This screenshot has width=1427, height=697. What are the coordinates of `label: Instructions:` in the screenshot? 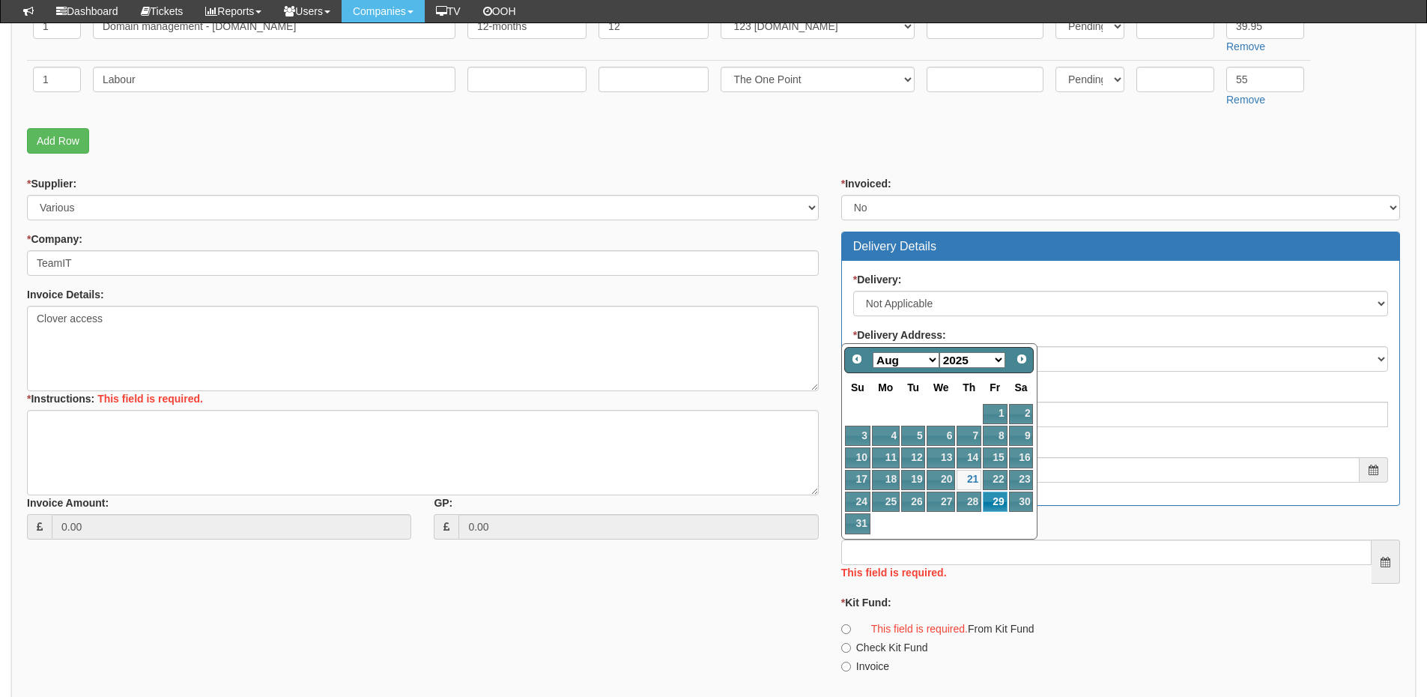 It's located at (61, 399).